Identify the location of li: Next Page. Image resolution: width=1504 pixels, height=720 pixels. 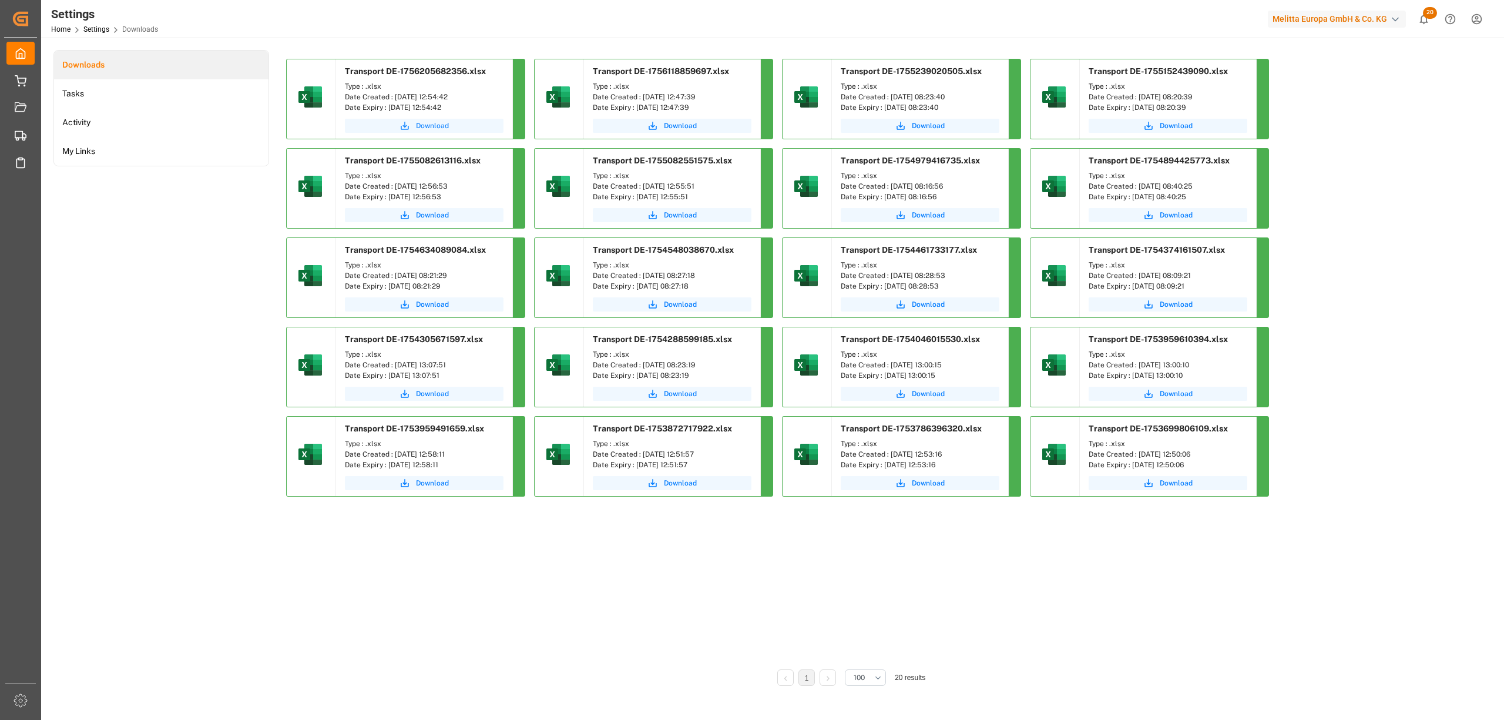
(828, 677).